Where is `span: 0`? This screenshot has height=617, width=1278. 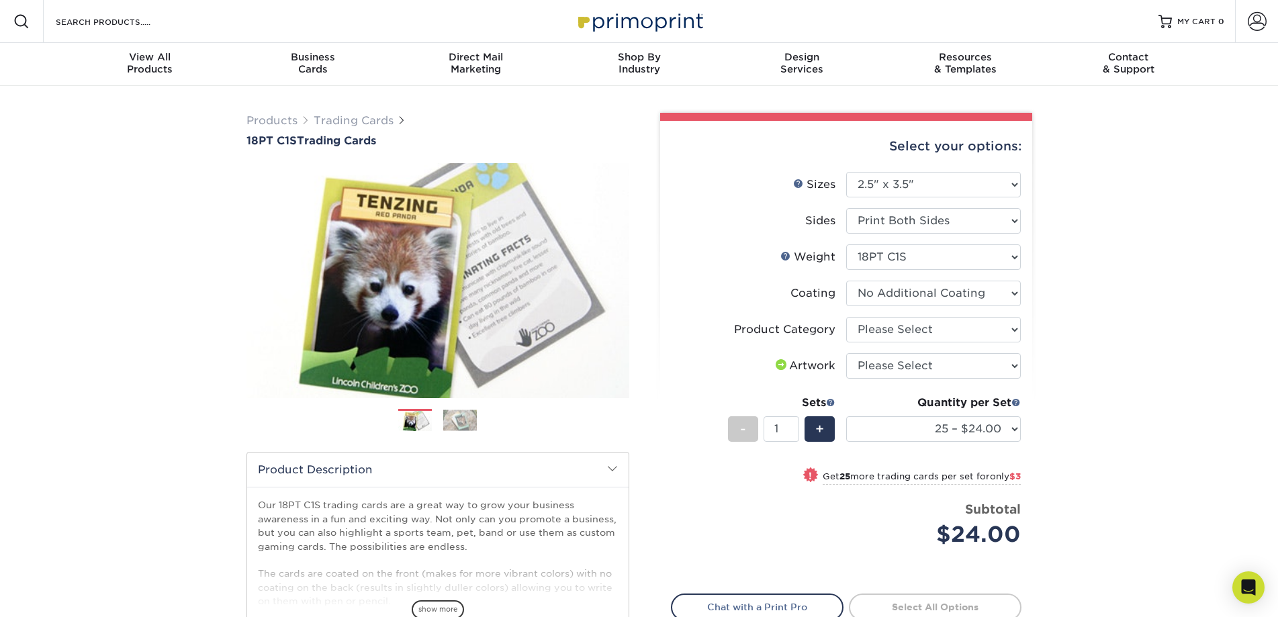 span: 0 is located at coordinates (1221, 21).